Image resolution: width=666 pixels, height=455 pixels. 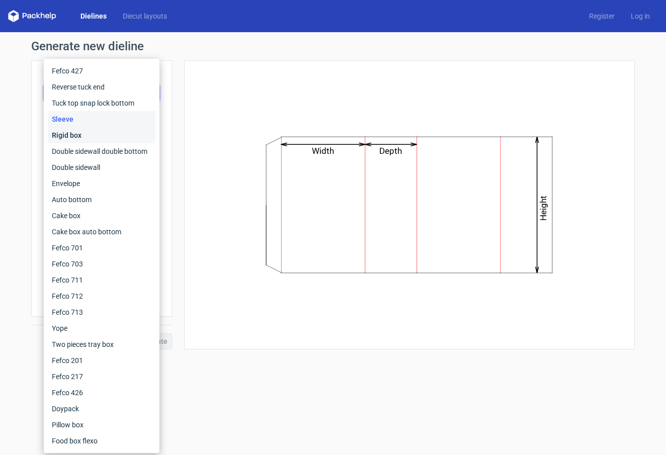 I want to click on div: Food box flexo, so click(x=102, y=441).